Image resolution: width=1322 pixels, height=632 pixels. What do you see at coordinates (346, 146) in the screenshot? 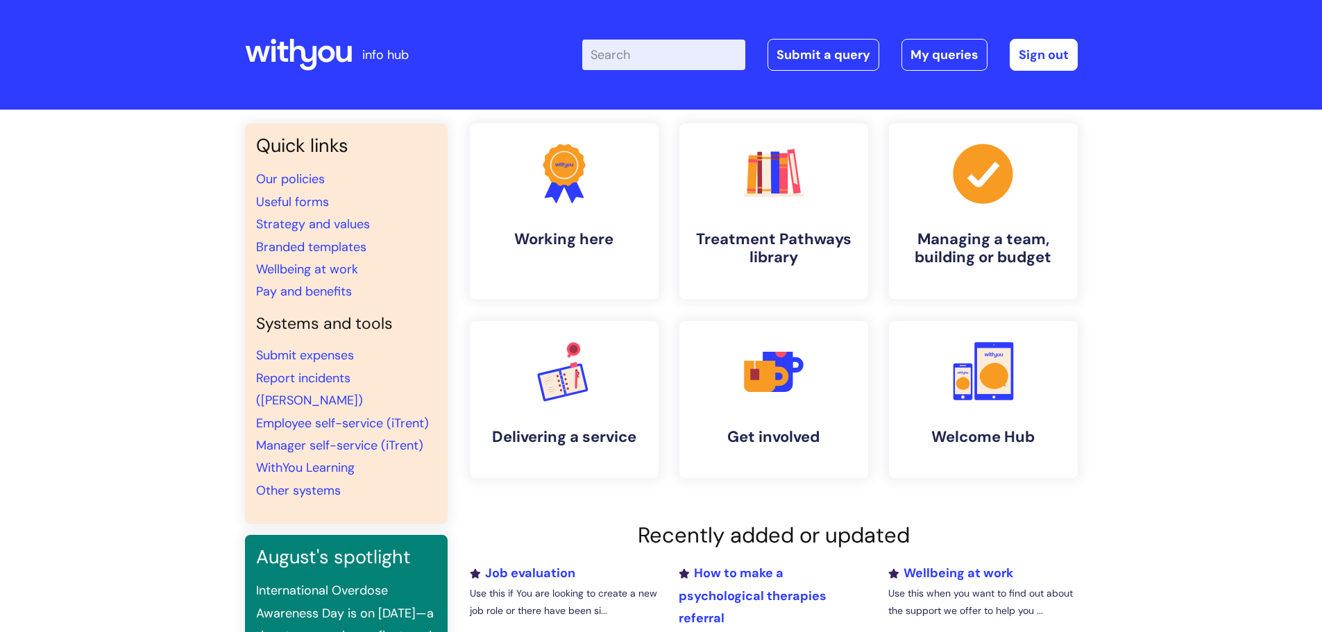
I see `h3: Quick links` at bounding box center [346, 146].